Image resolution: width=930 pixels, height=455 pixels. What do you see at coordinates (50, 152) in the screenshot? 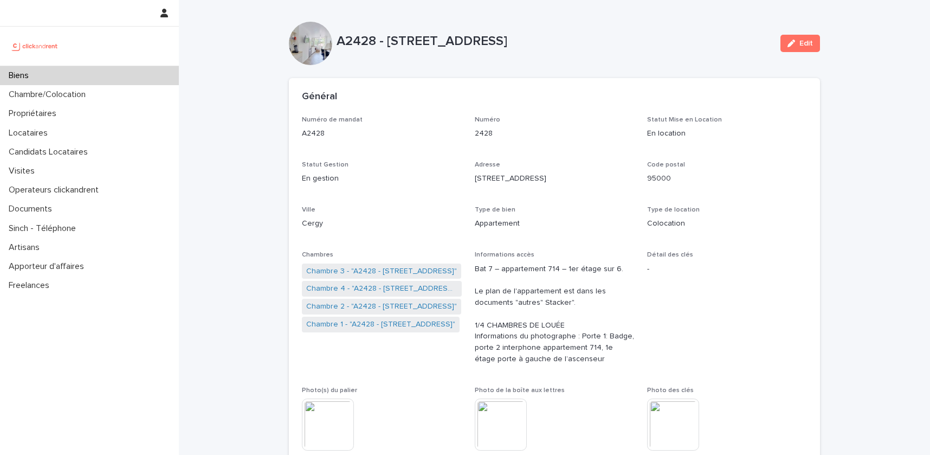
I see `p: Candidats Locataires` at bounding box center [50, 152].